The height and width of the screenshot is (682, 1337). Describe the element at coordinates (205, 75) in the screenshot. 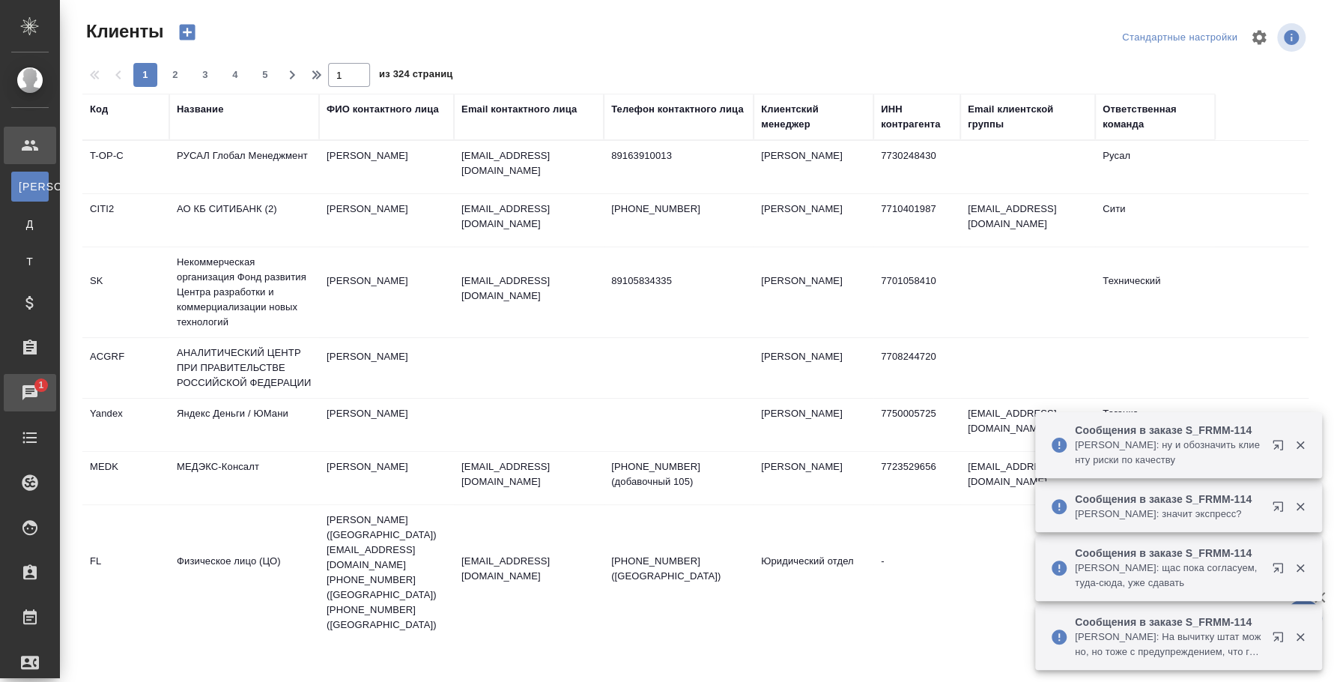

I see `span: 3` at that location.